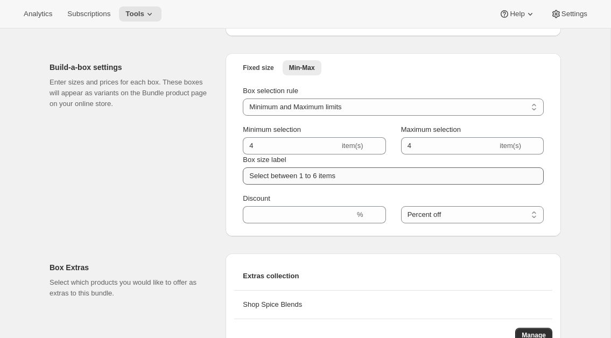  What do you see at coordinates (38, 14) in the screenshot?
I see `span: Analytics` at bounding box center [38, 14].